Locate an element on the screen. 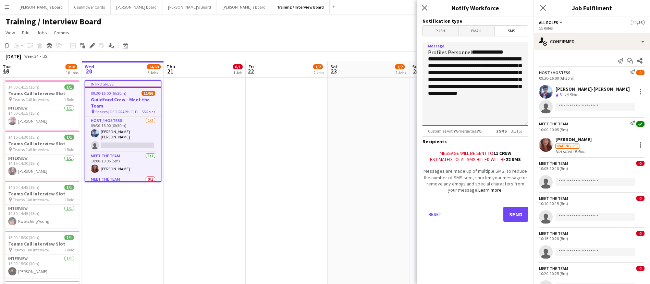 Image resolution: width=650 pixels, height=284 pixels. div: Messages are made up of multiple SMS. To reduce the number of SMS sent, shorten your message or r... is located at coordinates (476, 180).